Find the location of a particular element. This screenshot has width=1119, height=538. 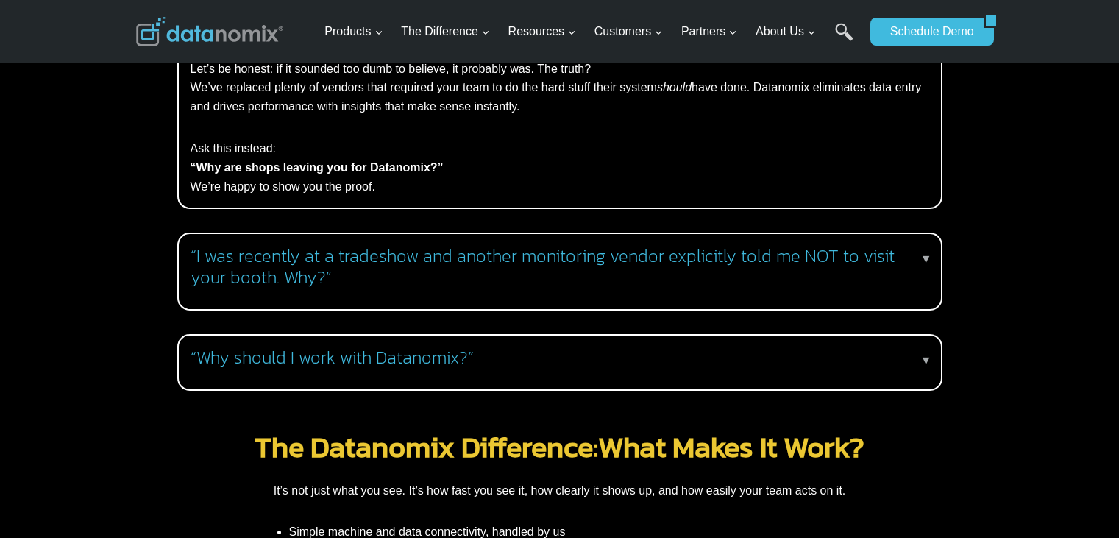

a: Search is located at coordinates (844, 39).